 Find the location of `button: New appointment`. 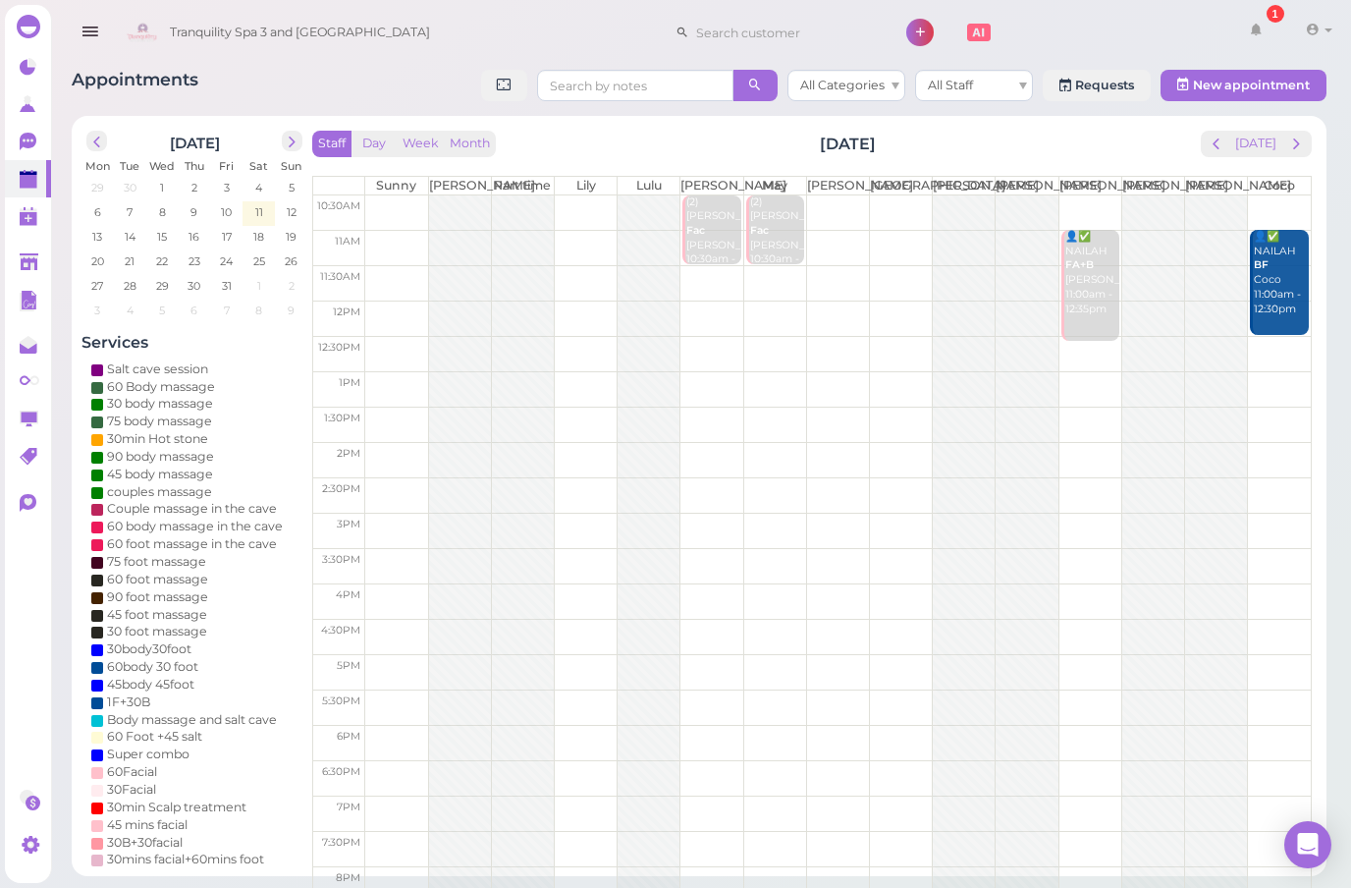

button: New appointment is located at coordinates (1243, 85).